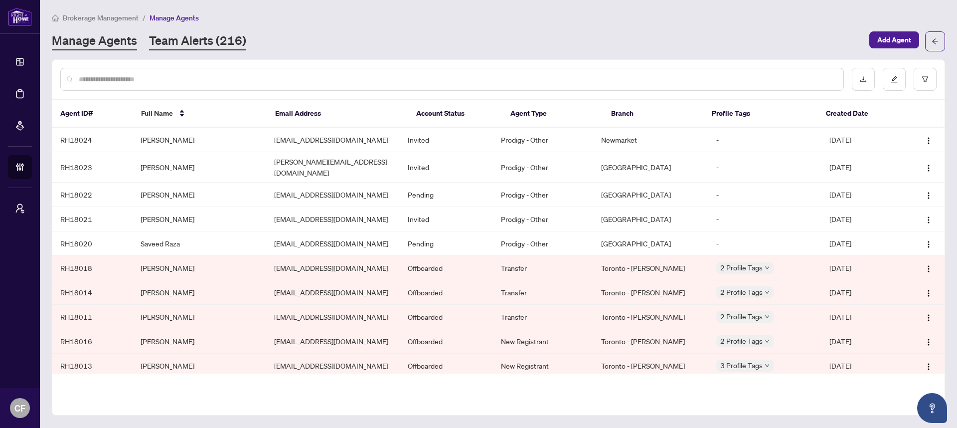 The image size is (957, 428). What do you see at coordinates (92, 167) in the screenshot?
I see `td: RH18023` at bounding box center [92, 167].